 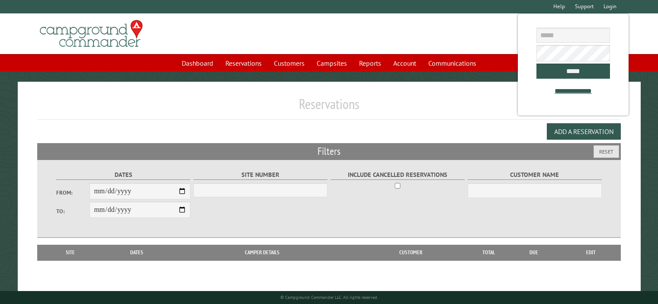 I want to click on a: Customers, so click(x=289, y=63).